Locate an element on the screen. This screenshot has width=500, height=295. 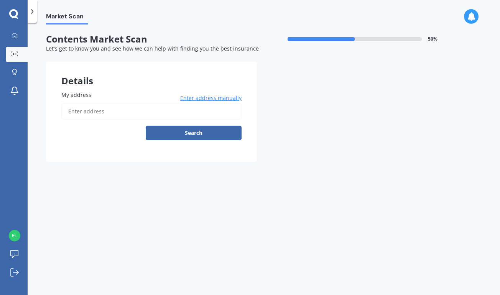
span: Let's get to know you and see how we can help with finding you the best insurance is located at coordinates (152, 48).